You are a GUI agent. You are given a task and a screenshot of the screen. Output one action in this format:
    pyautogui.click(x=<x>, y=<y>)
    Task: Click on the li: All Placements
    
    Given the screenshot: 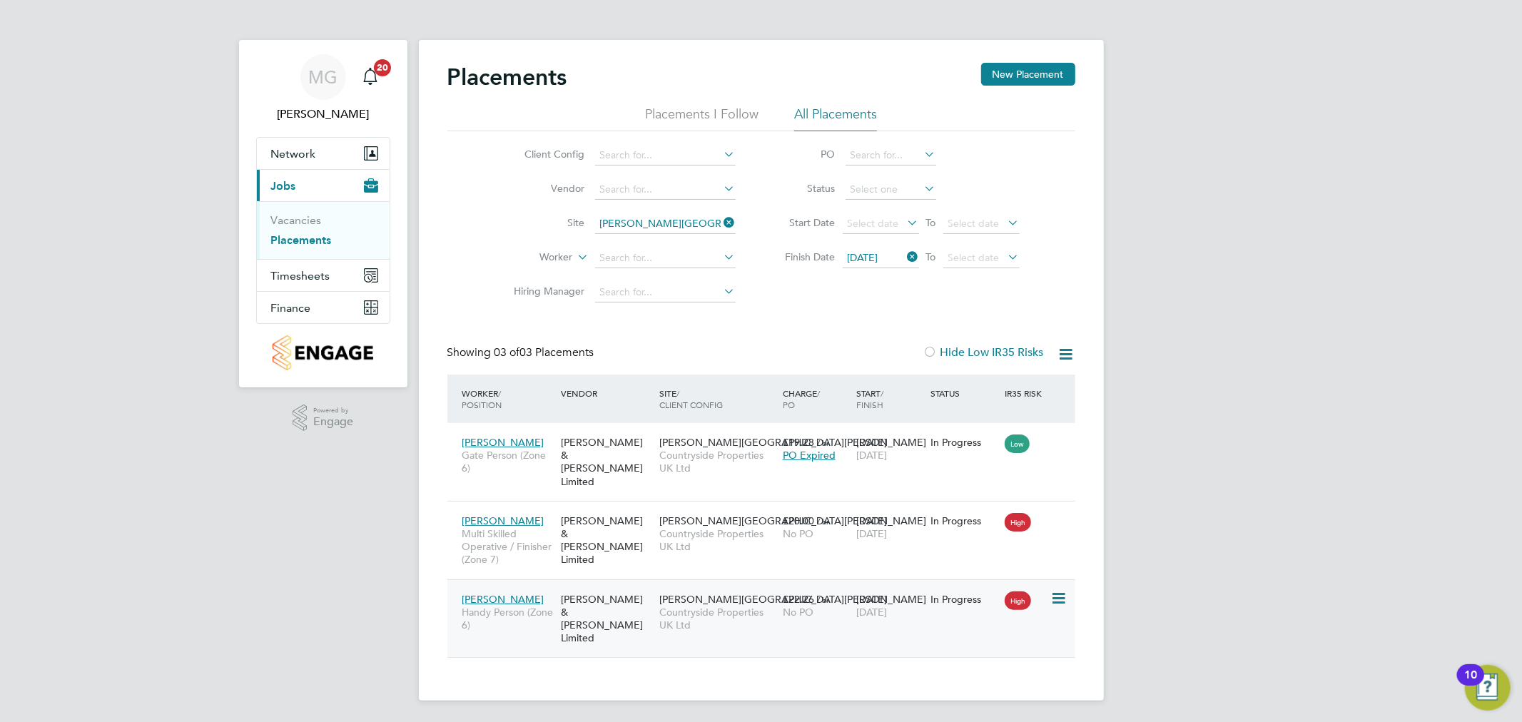 What is the action you would take?
    pyautogui.click(x=836, y=118)
    